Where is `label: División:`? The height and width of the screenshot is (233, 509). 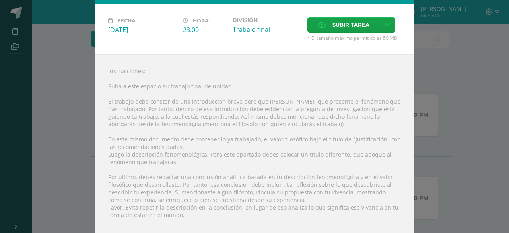 label: División: is located at coordinates (267, 20).